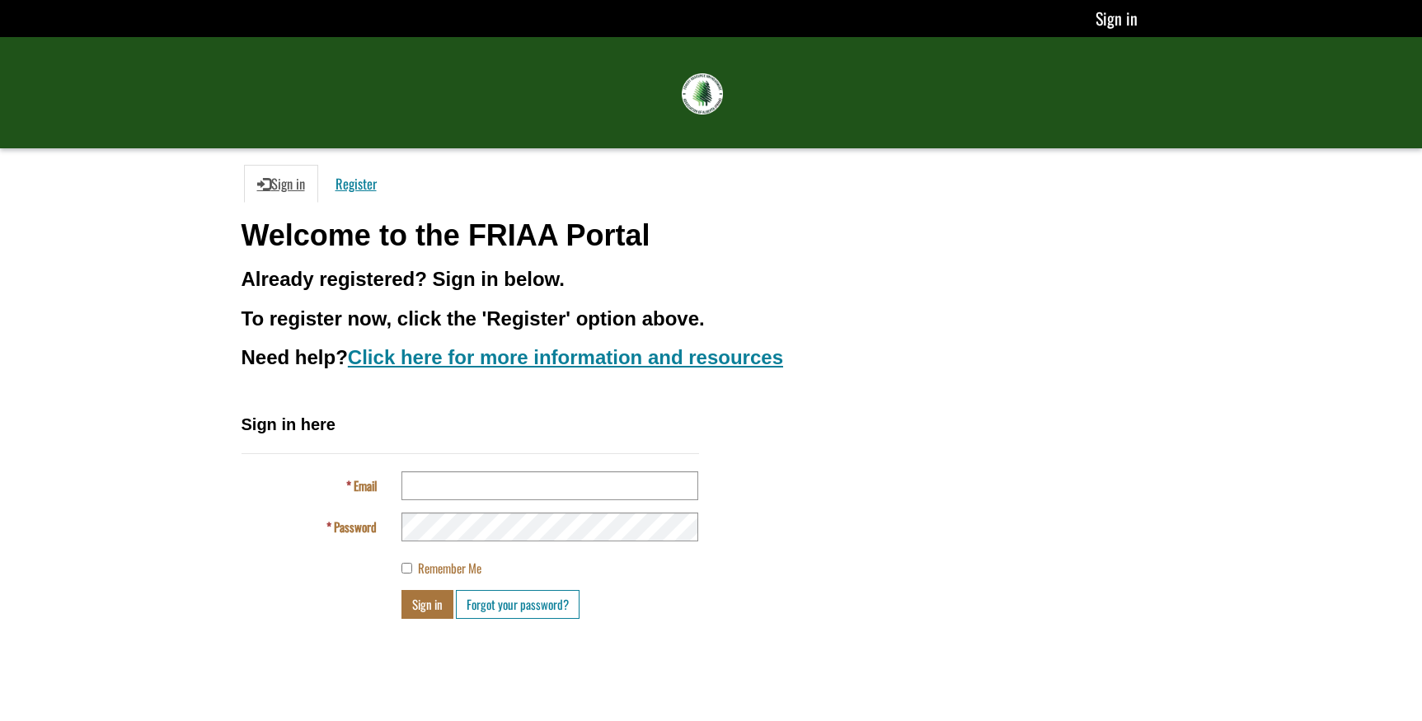  What do you see at coordinates (288, 425) in the screenshot?
I see `span: Sign in here` at bounding box center [288, 425].